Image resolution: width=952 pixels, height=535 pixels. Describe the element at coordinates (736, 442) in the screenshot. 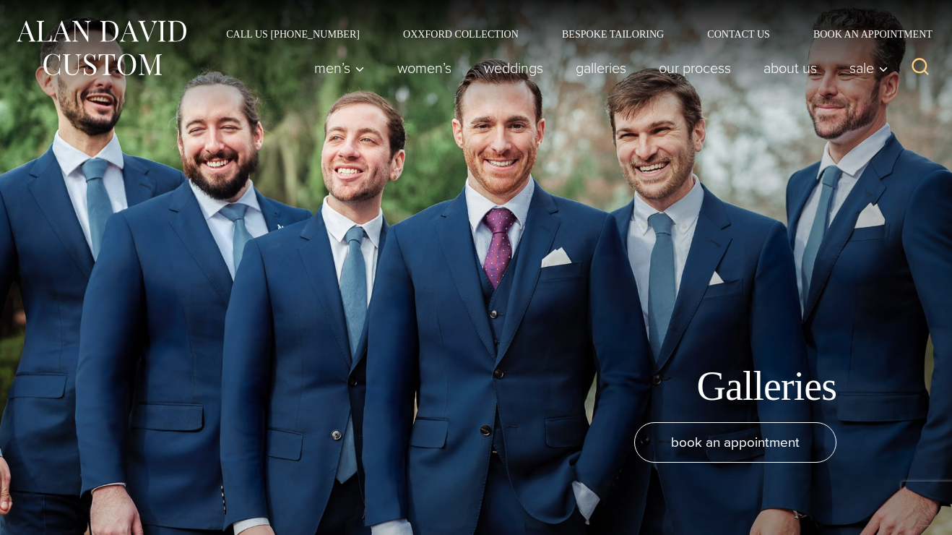

I see `span: book an appointment` at that location.